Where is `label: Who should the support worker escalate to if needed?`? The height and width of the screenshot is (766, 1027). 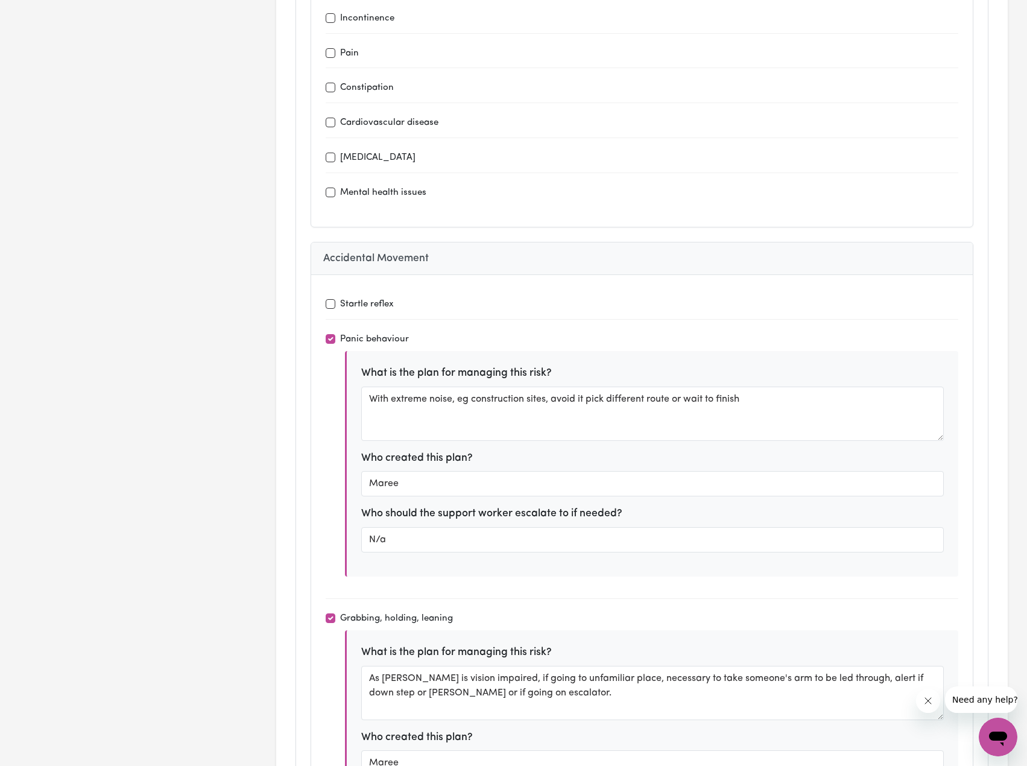
label: Who should the support worker escalate to if needed? is located at coordinates (491, 514).